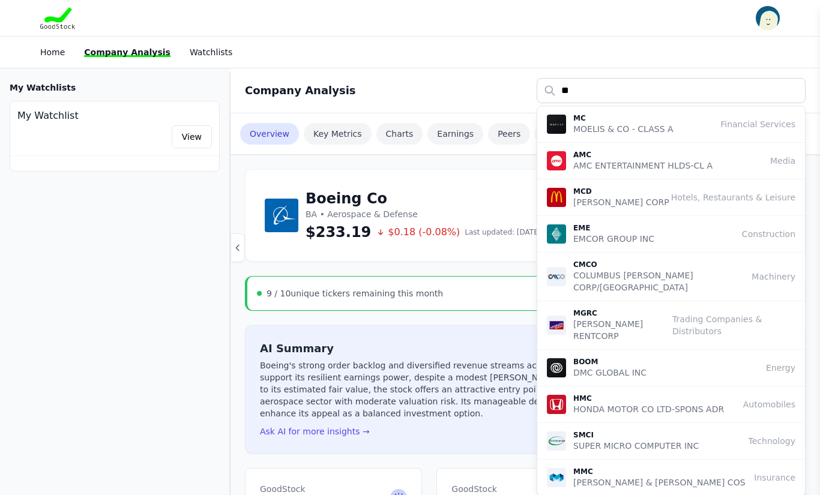 This screenshot has width=820, height=495. I want to click on a: Overview, so click(270, 134).